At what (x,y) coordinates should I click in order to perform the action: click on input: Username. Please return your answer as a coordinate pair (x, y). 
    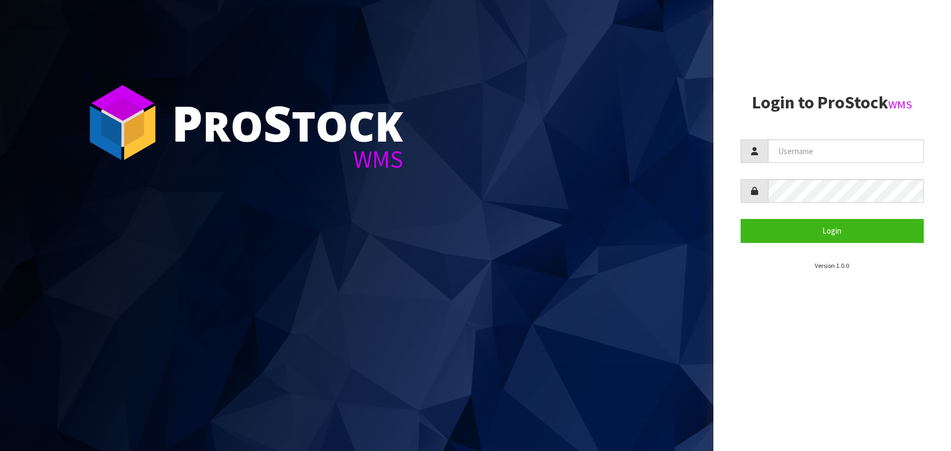
    Looking at the image, I should click on (846, 151).